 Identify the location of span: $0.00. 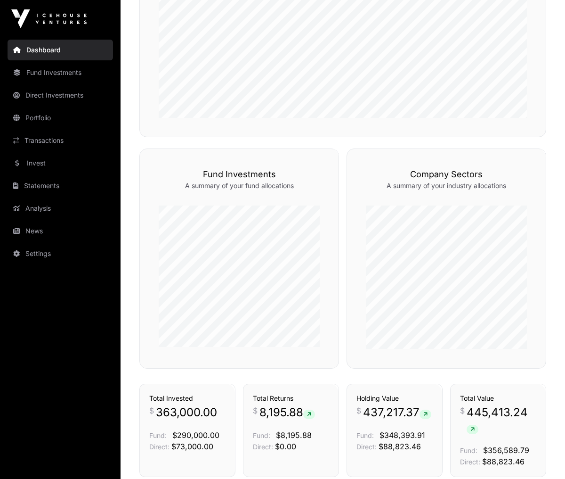
(285, 446).